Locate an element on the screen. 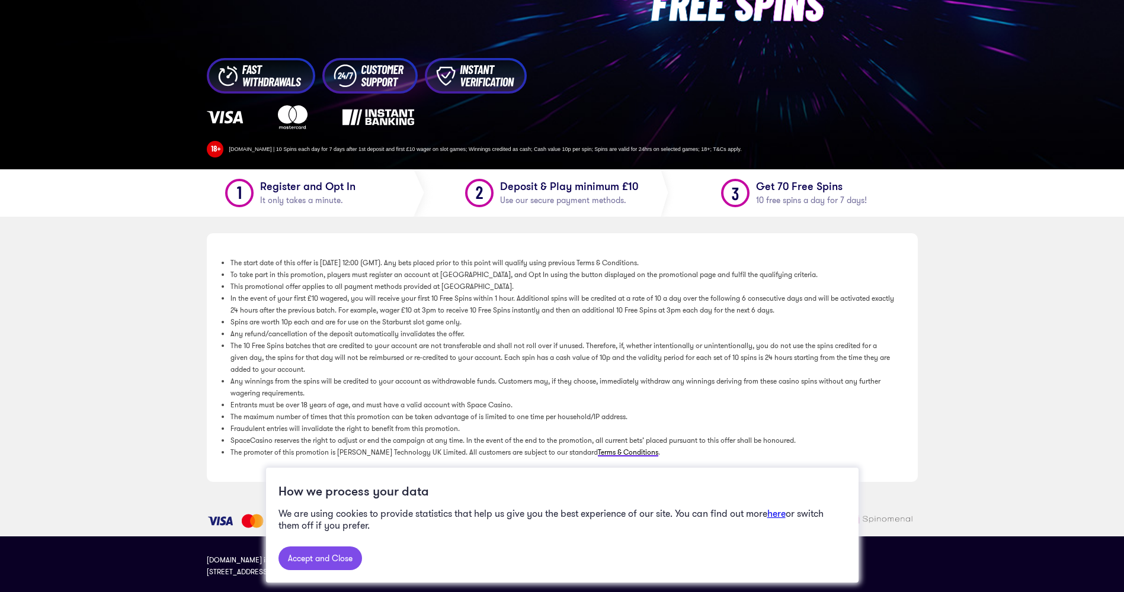 The image size is (1124, 592). img: Step 2 is located at coordinates (479, 193).